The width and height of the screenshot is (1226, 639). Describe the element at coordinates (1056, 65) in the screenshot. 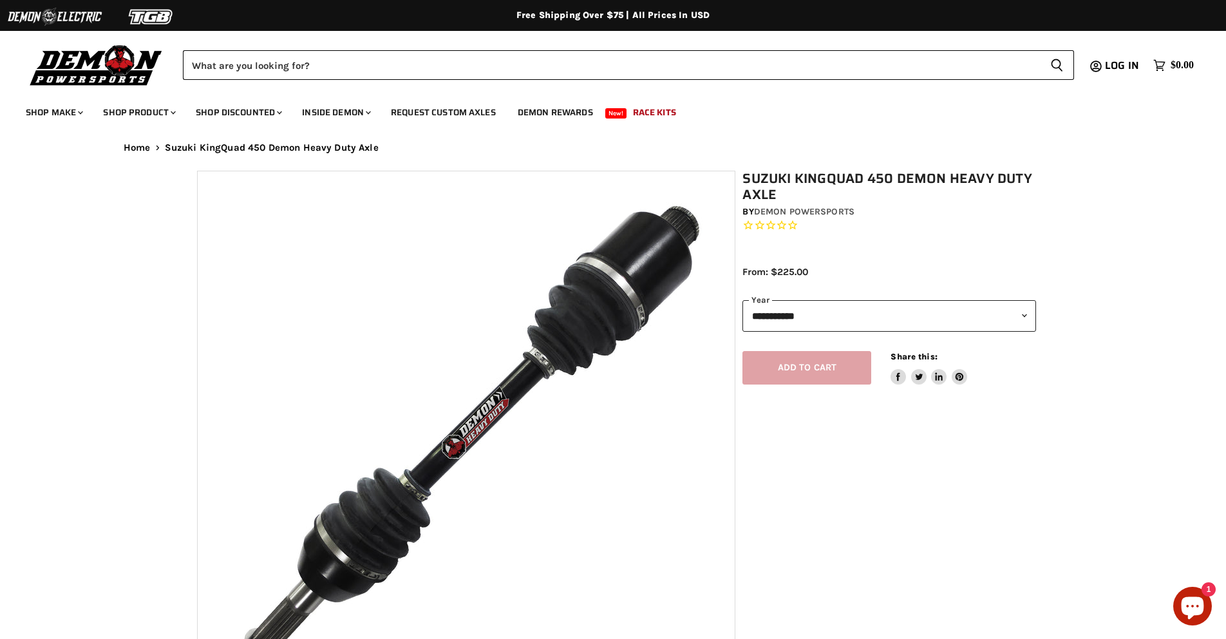

I see `button: Search` at that location.